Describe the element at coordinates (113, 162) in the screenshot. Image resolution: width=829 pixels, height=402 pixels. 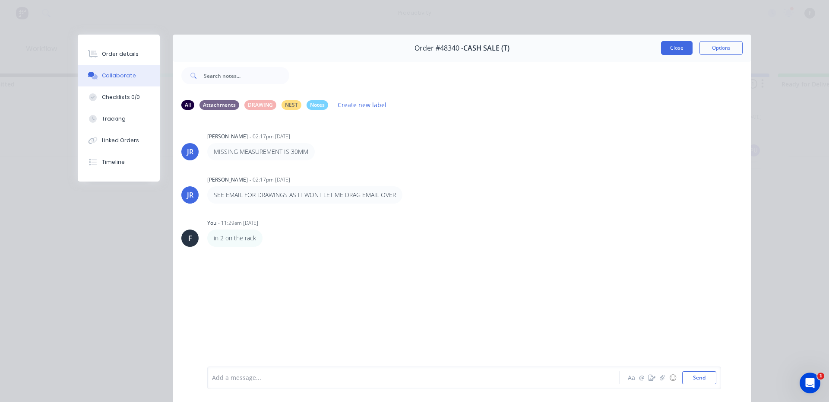
I see `div: Timeline` at that location.